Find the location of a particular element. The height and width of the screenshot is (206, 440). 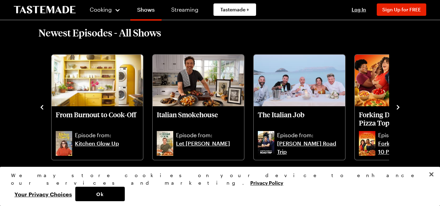

a: To Tastemade Home Page is located at coordinates (45, 10).